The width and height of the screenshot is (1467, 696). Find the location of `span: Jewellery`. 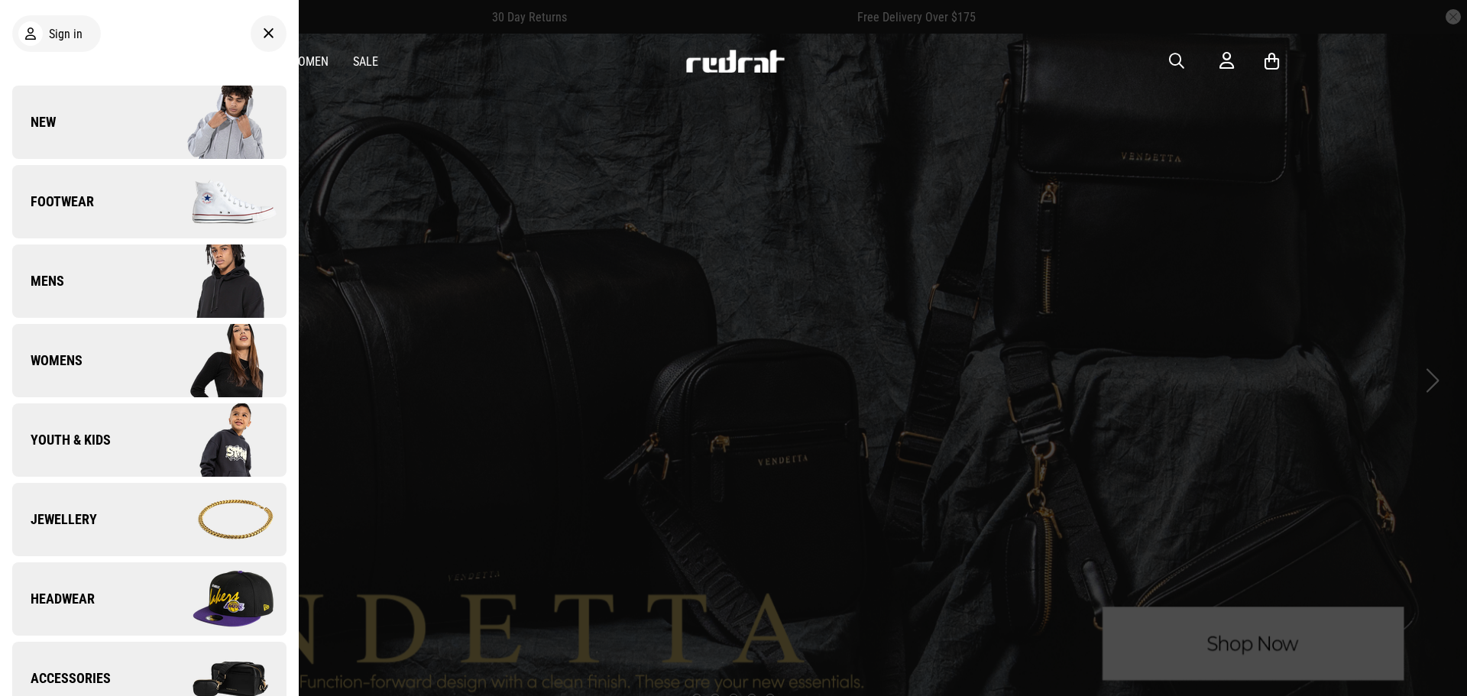

span: Jewellery is located at coordinates (54, 520).